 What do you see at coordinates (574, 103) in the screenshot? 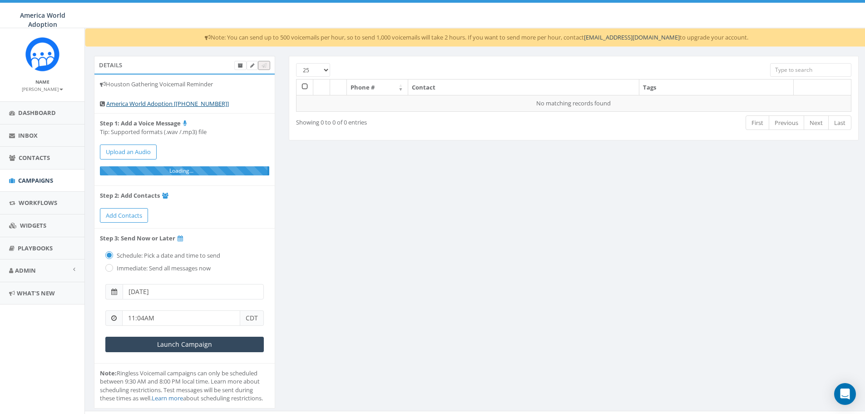
I see `td: No matching records found` at bounding box center [574, 103].